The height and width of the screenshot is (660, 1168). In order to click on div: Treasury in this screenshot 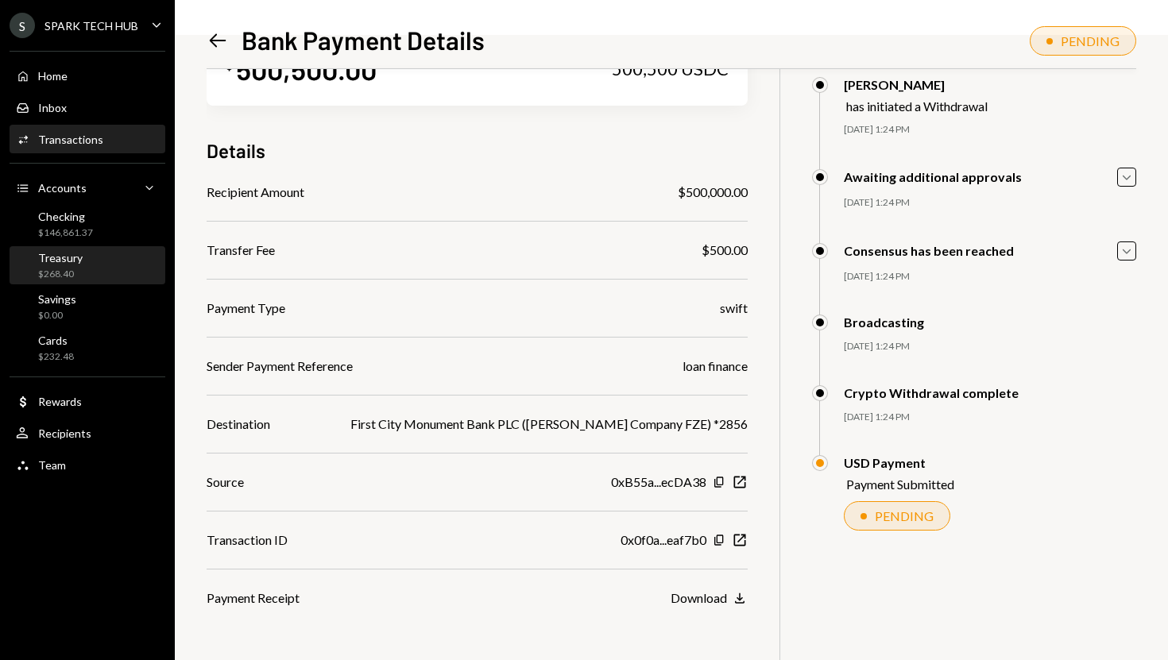, I will do `click(60, 257)`.